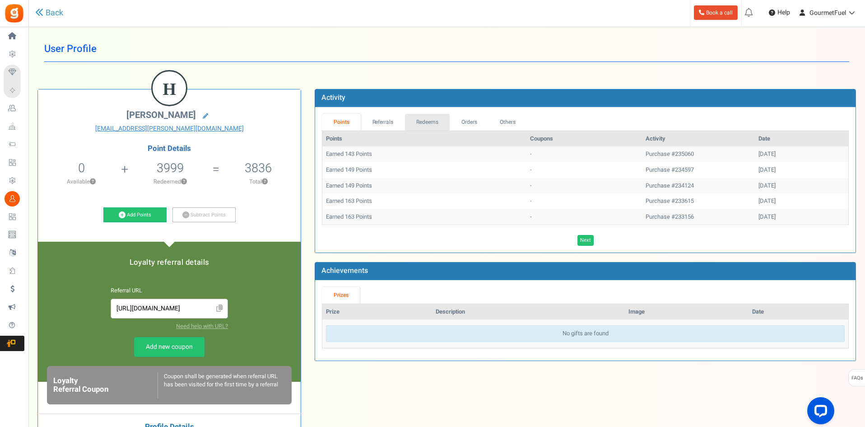  Describe the element at coordinates (698, 201) in the screenshot. I see `td: Purchase #233615` at that location.